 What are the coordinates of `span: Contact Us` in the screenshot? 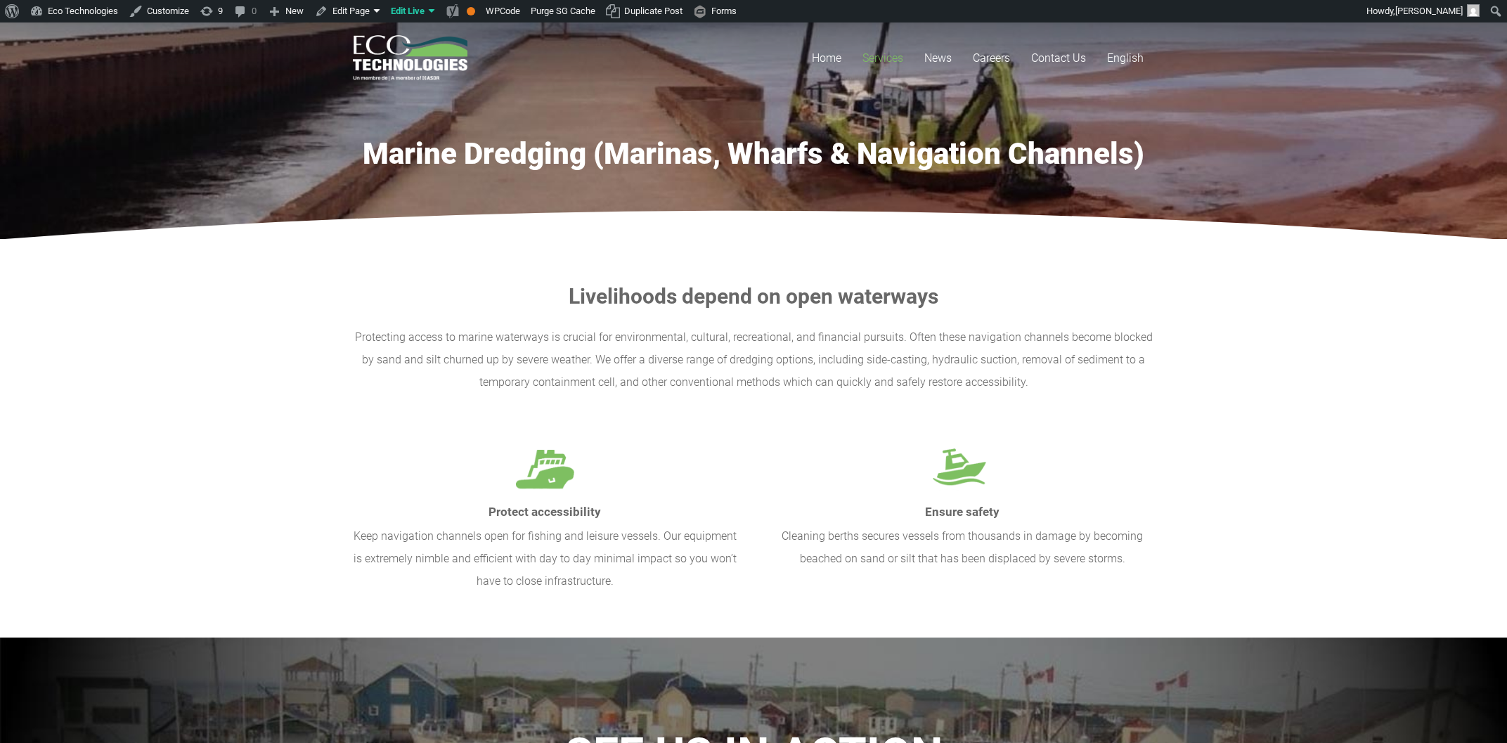 It's located at (1059, 58).